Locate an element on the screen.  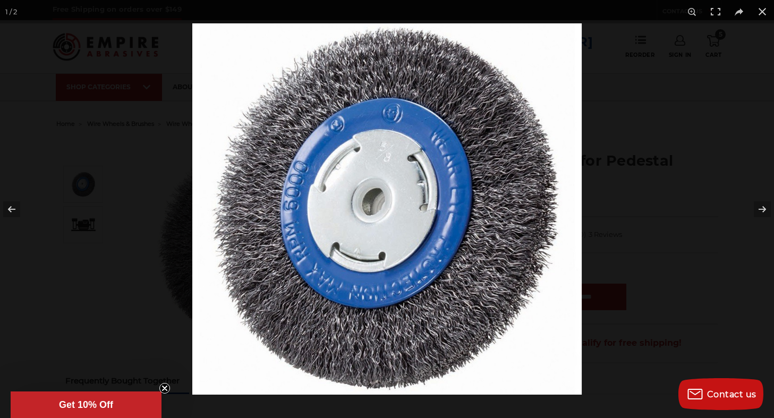
div: Get 10% OffClose teaser is located at coordinates (86, 405).